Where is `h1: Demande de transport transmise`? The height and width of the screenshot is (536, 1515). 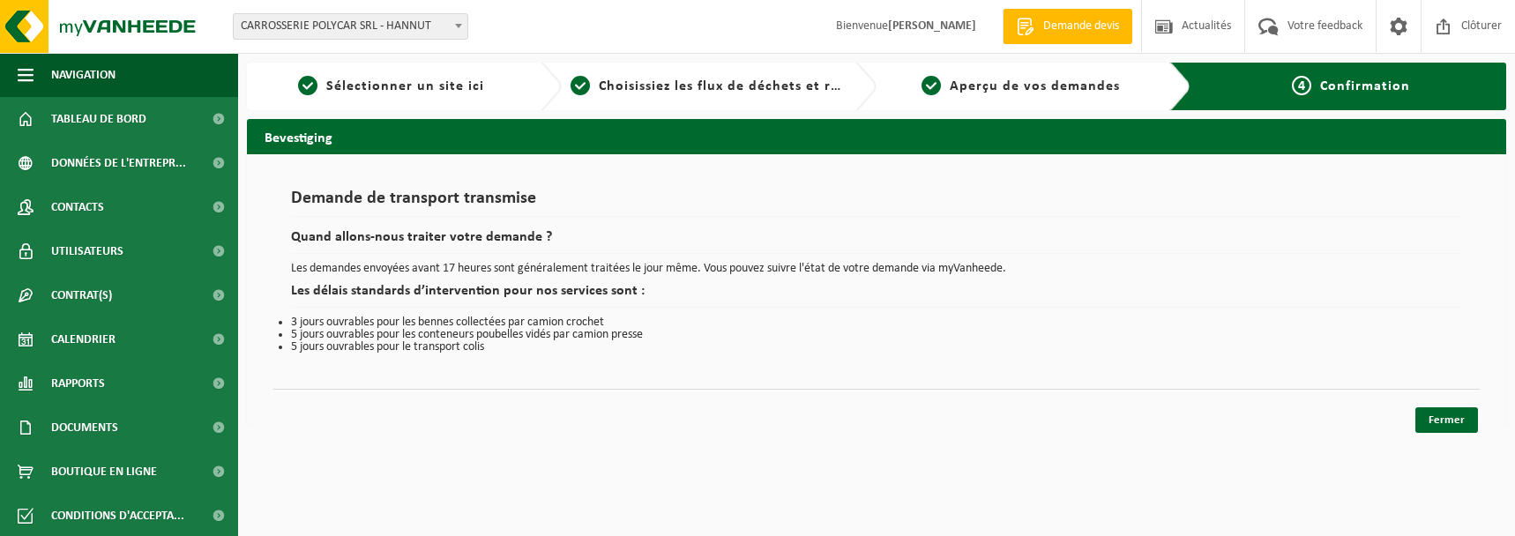
h1: Demande de transport transmise is located at coordinates (876, 203).